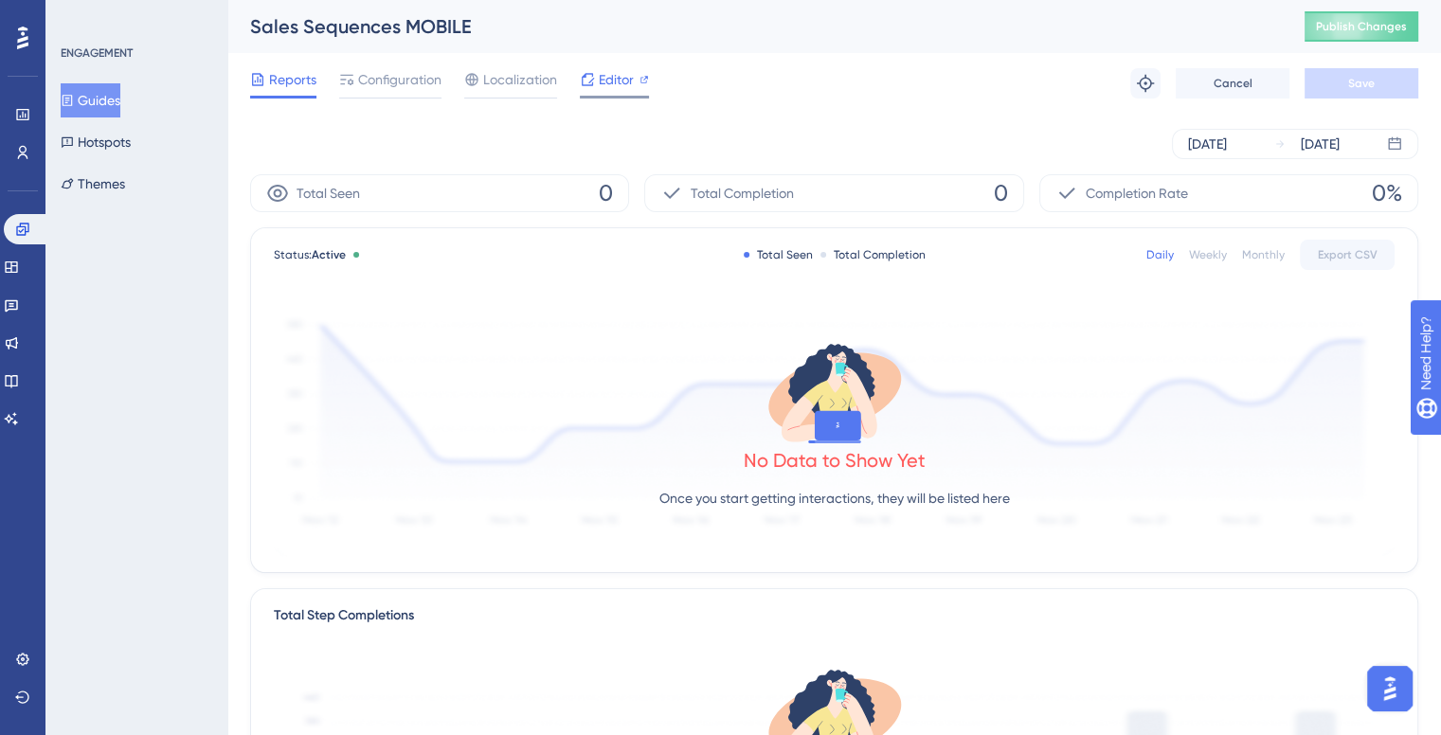 This screenshot has height=735, width=1441. I want to click on span: Publish Changes, so click(1361, 27).